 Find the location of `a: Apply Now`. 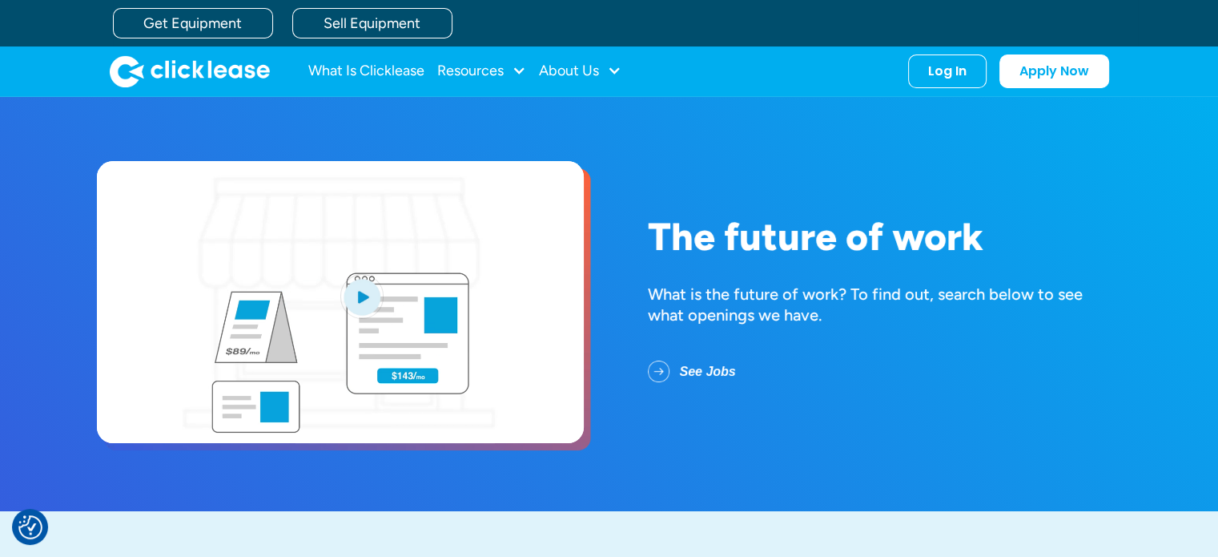

a: Apply Now is located at coordinates (1054, 71).